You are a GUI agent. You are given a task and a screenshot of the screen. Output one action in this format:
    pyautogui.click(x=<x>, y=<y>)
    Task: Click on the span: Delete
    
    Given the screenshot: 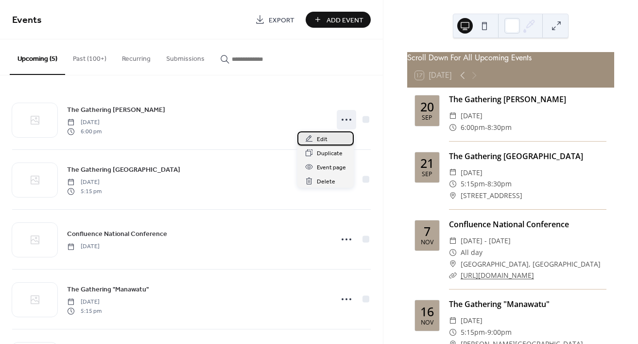 What is the action you would take?
    pyautogui.click(x=326, y=181)
    